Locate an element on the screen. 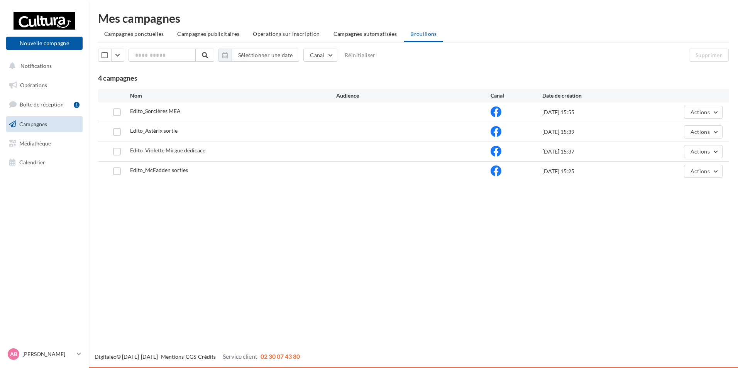 This screenshot has width=738, height=368. a: CGS is located at coordinates (191, 357).